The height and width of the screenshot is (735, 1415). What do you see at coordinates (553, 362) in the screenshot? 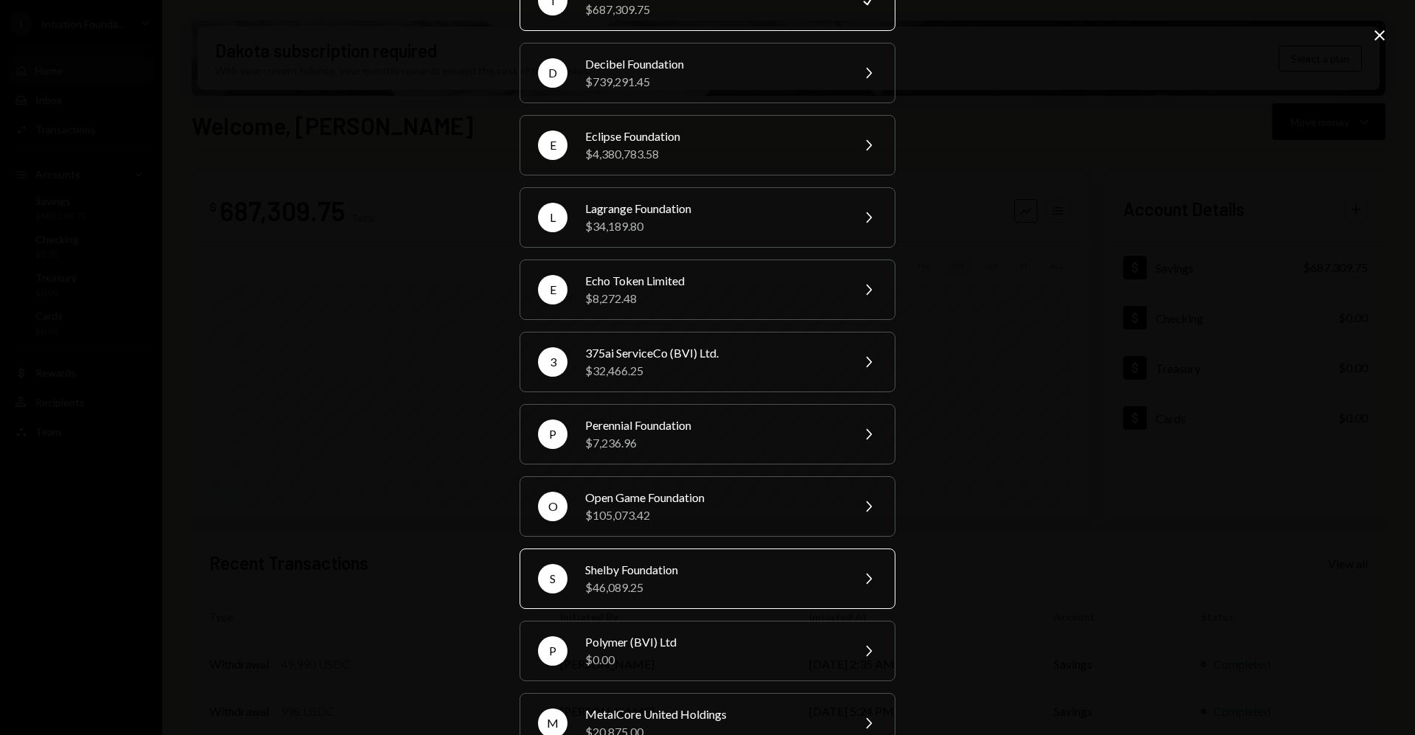
I see `div: 3` at bounding box center [553, 362].